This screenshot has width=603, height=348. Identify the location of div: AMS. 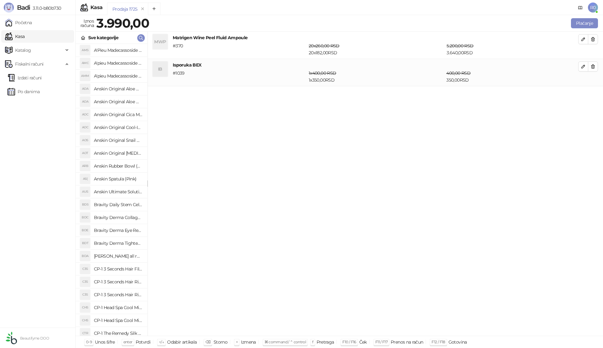
(85, 50).